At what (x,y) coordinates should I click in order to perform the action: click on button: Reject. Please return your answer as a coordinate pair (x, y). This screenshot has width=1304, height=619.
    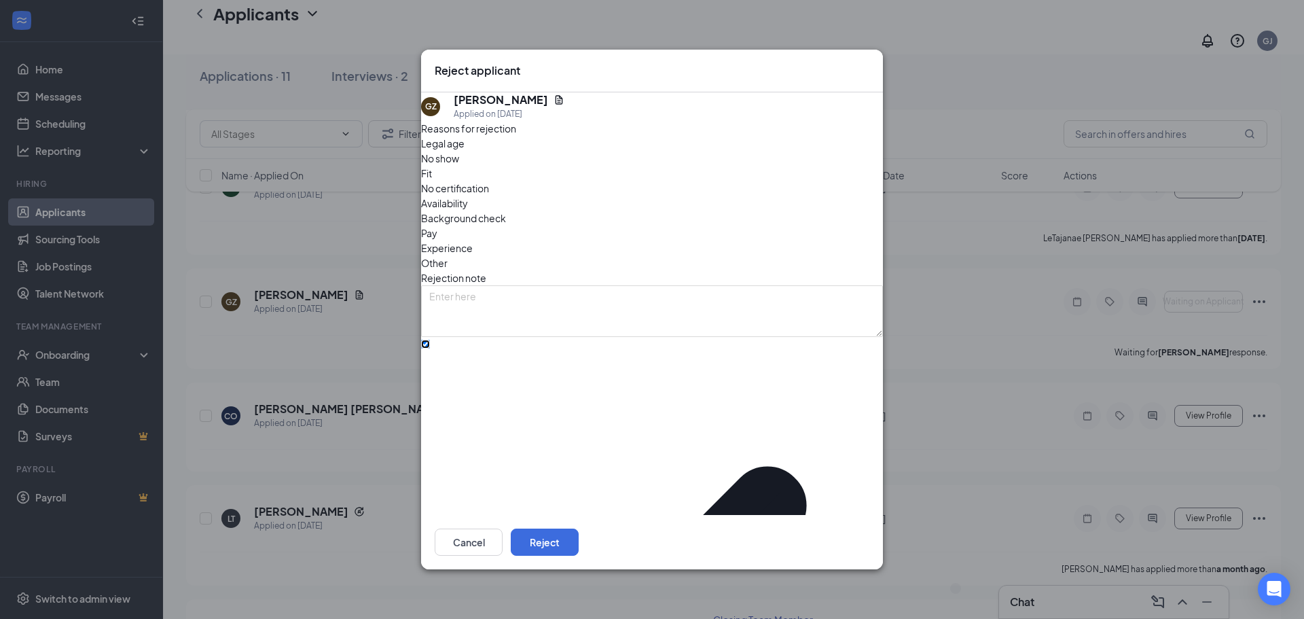
    Looking at the image, I should click on (545, 542).